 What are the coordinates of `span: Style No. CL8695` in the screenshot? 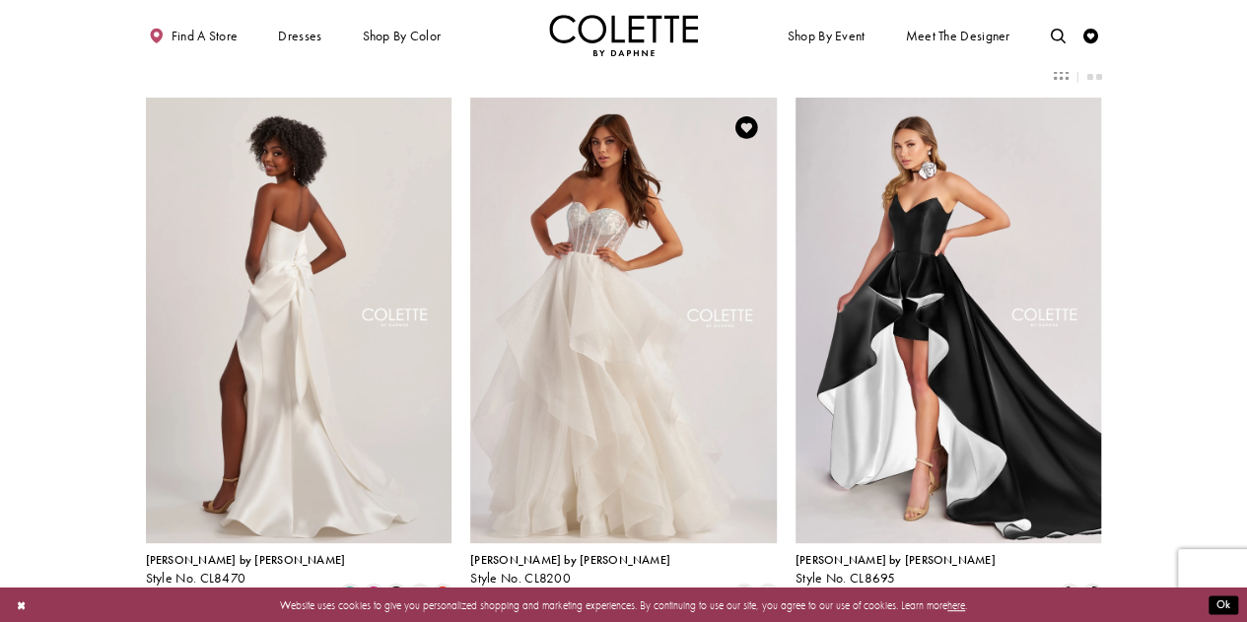 It's located at (846, 578).